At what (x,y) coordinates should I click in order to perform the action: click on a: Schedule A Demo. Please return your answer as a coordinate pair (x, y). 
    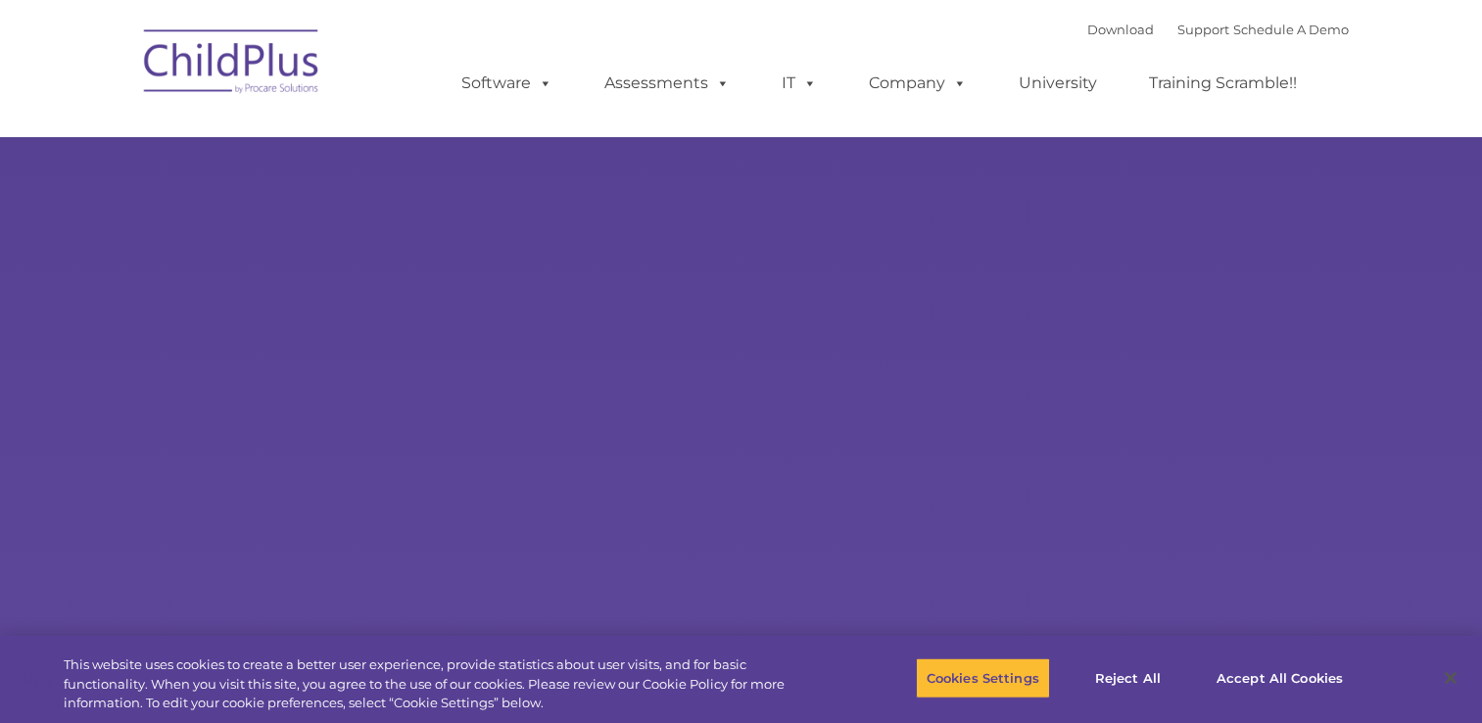
    Looking at the image, I should click on (1291, 29).